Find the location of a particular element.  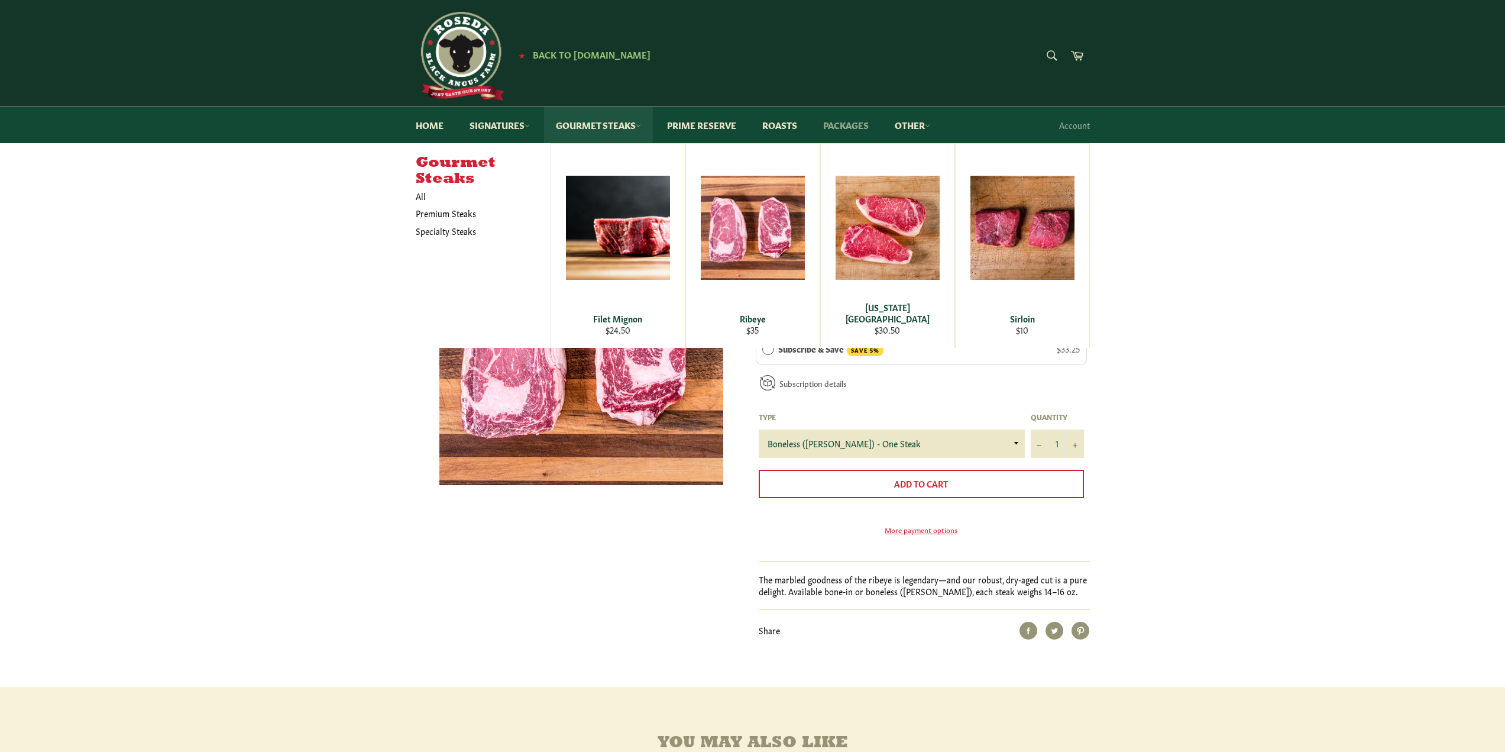

a: Roasts is located at coordinates (780, 125).